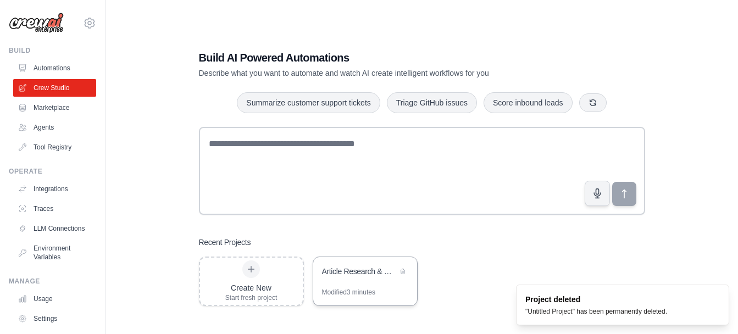 Image resolution: width=738 pixels, height=334 pixels. Describe the element at coordinates (403, 271) in the screenshot. I see `button: Delete project` at that location.